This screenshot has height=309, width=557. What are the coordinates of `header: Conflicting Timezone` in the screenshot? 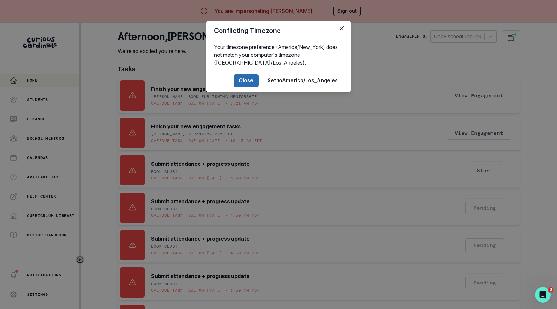 It's located at (279, 31).